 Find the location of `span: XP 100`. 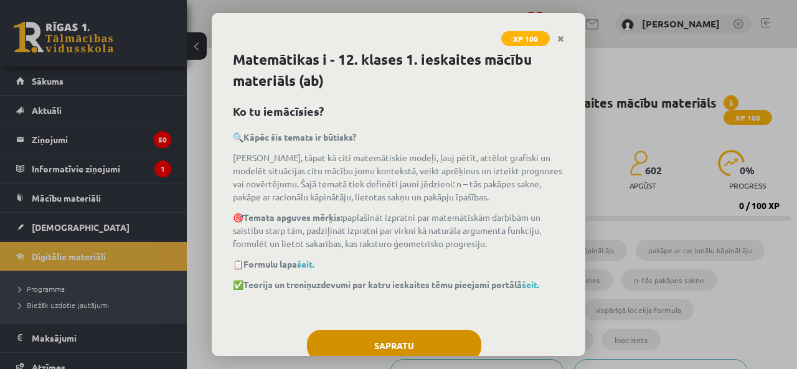

span: XP 100 is located at coordinates (526, 39).